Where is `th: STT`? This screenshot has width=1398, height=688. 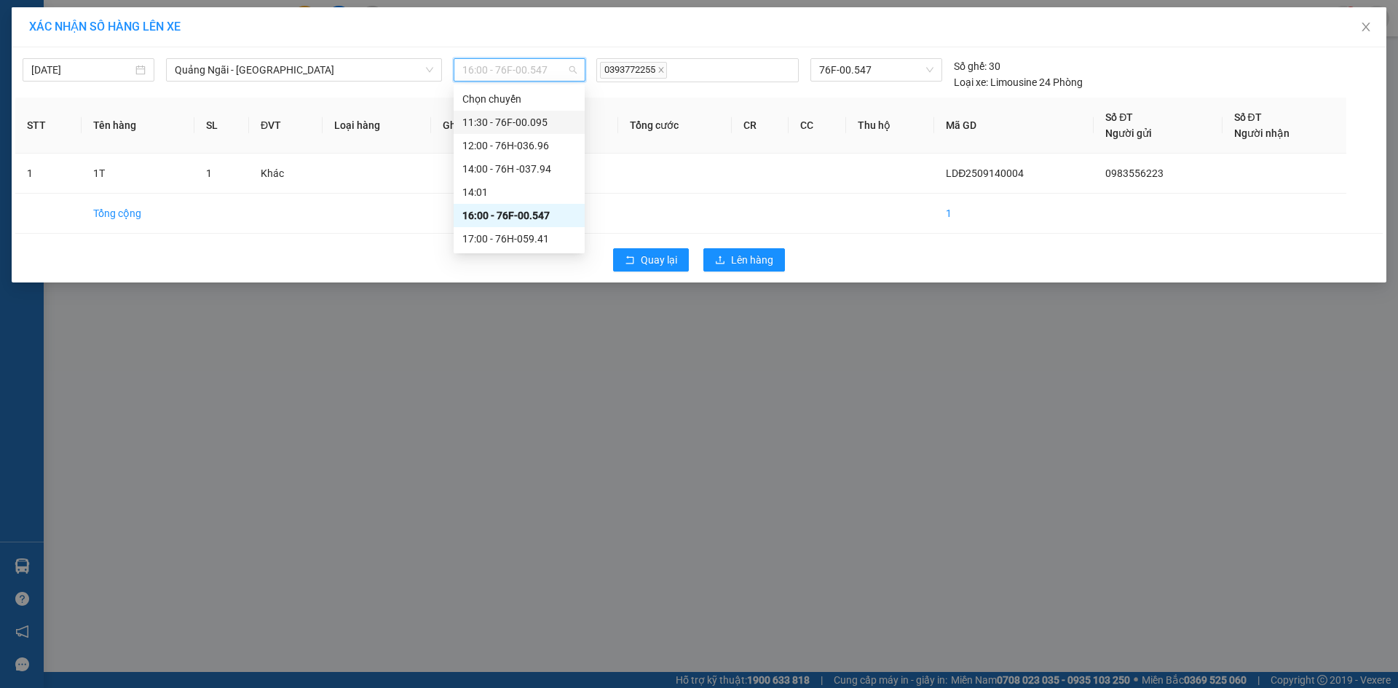 th: STT is located at coordinates (48, 125).